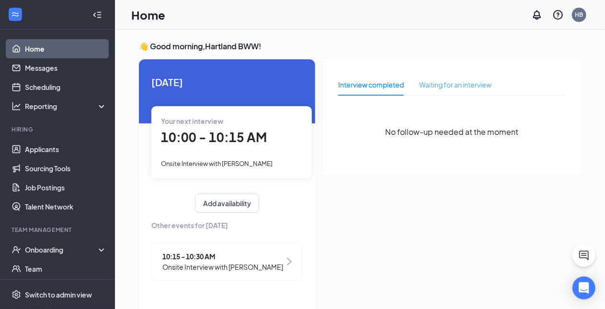 This screenshot has width=605, height=309. Describe the element at coordinates (66, 68) in the screenshot. I see `a: Messages` at that location.